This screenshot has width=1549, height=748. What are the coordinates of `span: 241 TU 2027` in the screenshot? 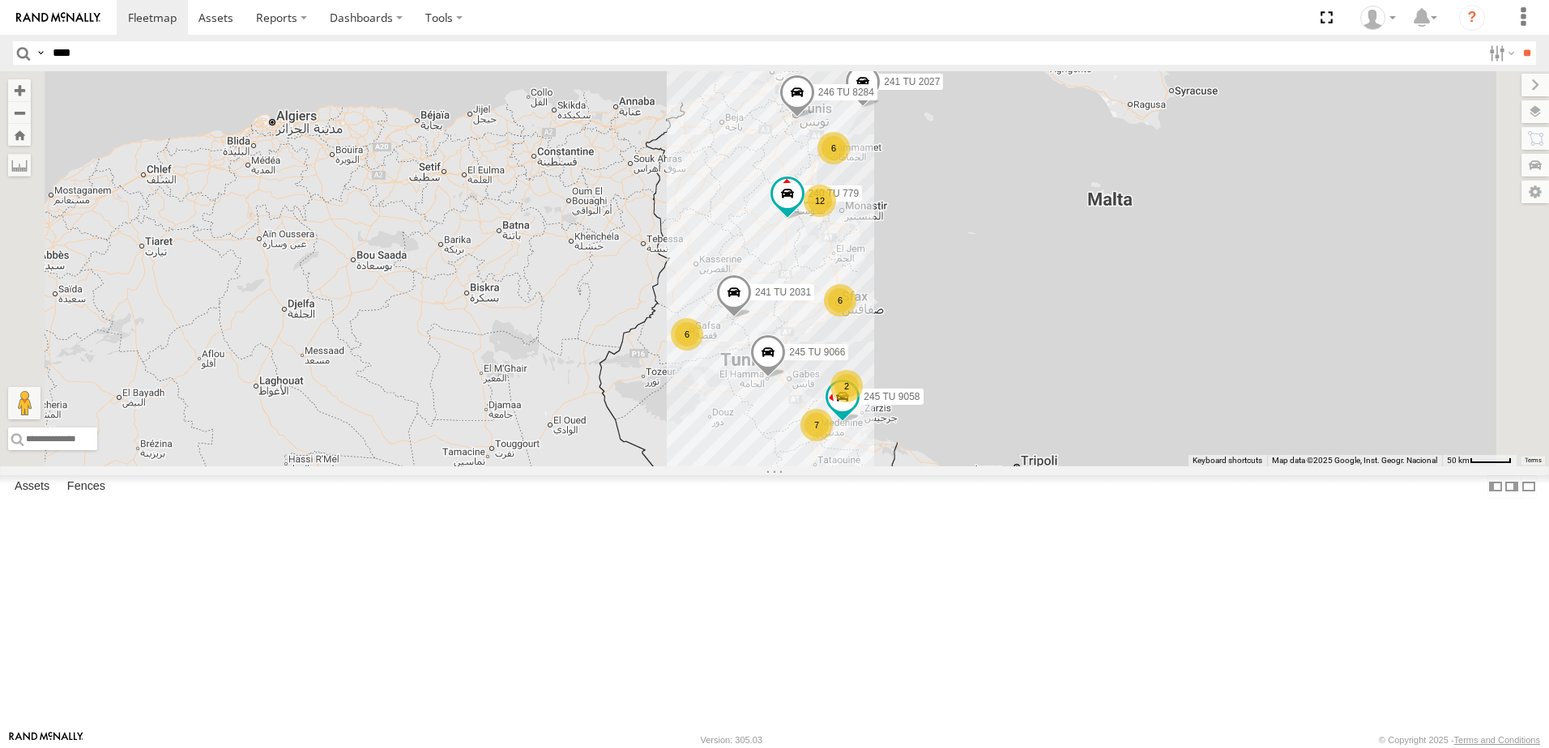 It's located at (911, 83).